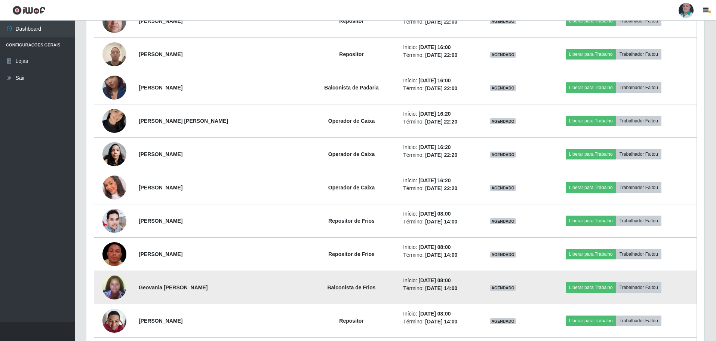 The image size is (716, 341). Describe the element at coordinates (114, 88) in the screenshot. I see `img: 1739020193374.jpeg` at that location.